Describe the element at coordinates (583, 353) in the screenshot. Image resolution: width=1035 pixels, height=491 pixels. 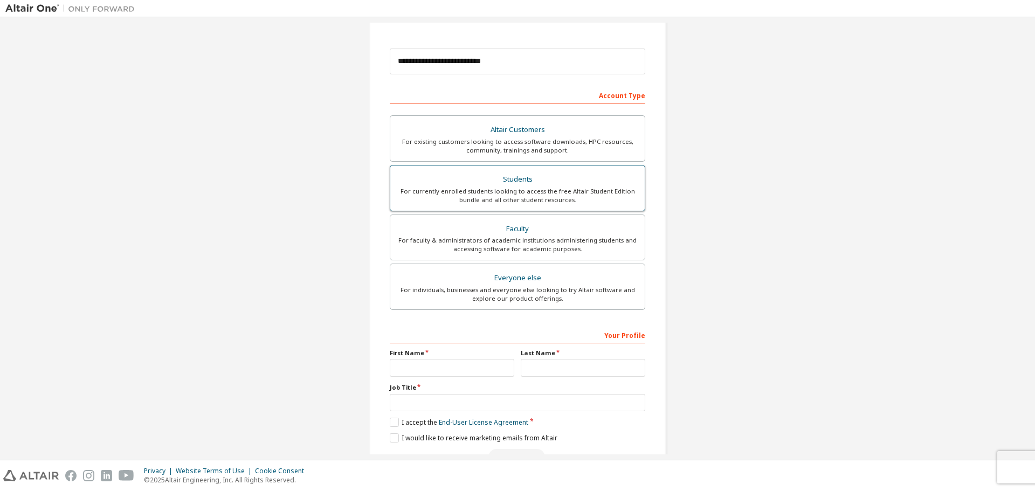
I see `label: Last Name` at that location.